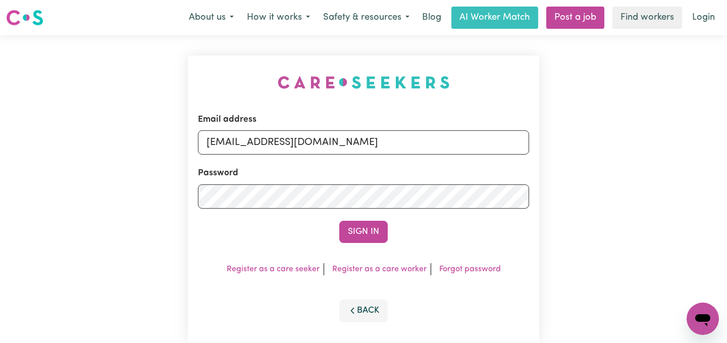 The image size is (727, 343). Describe the element at coordinates (211, 18) in the screenshot. I see `button: About us` at that location.